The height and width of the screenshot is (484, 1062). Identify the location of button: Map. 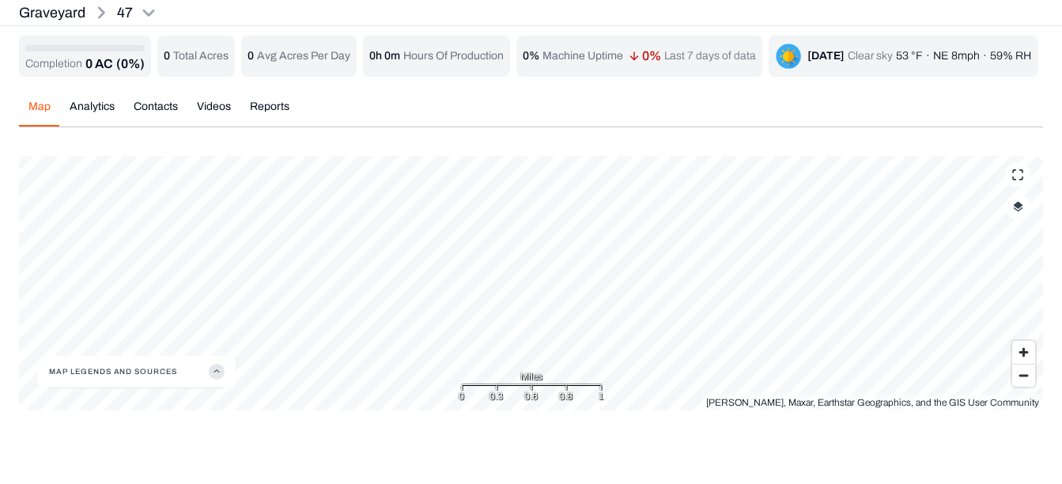
(40, 112).